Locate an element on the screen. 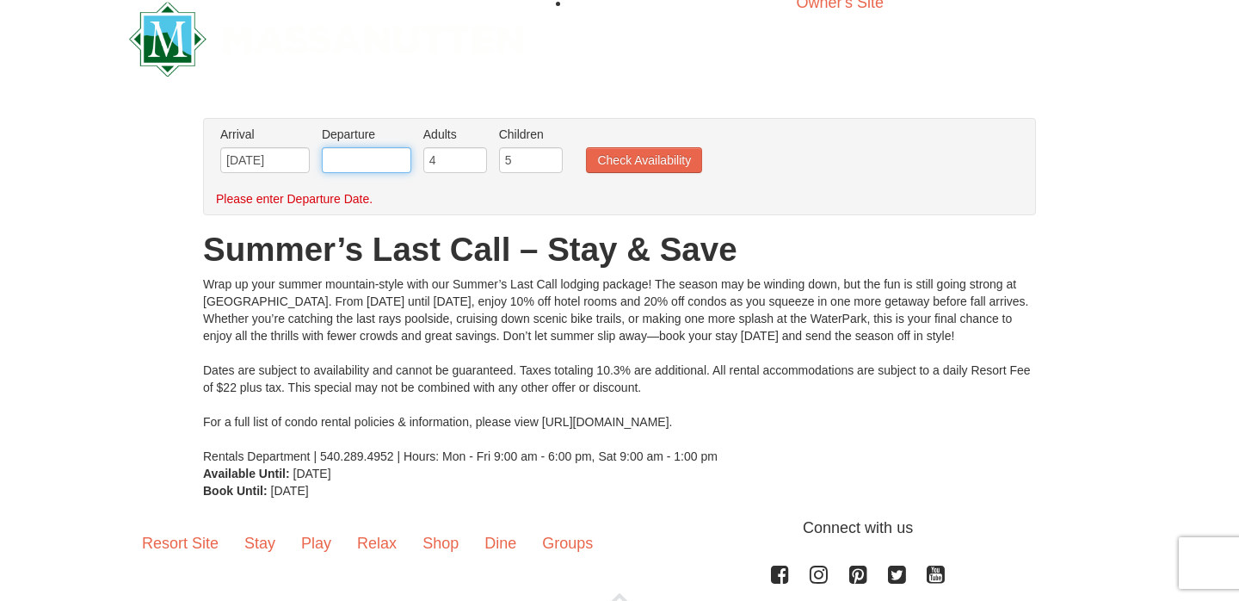 Image resolution: width=1239 pixels, height=601 pixels. div: Wrap up your summer mountain-style with our Summer’s Last Call lodging package! The season may be... is located at coordinates (620, 370).